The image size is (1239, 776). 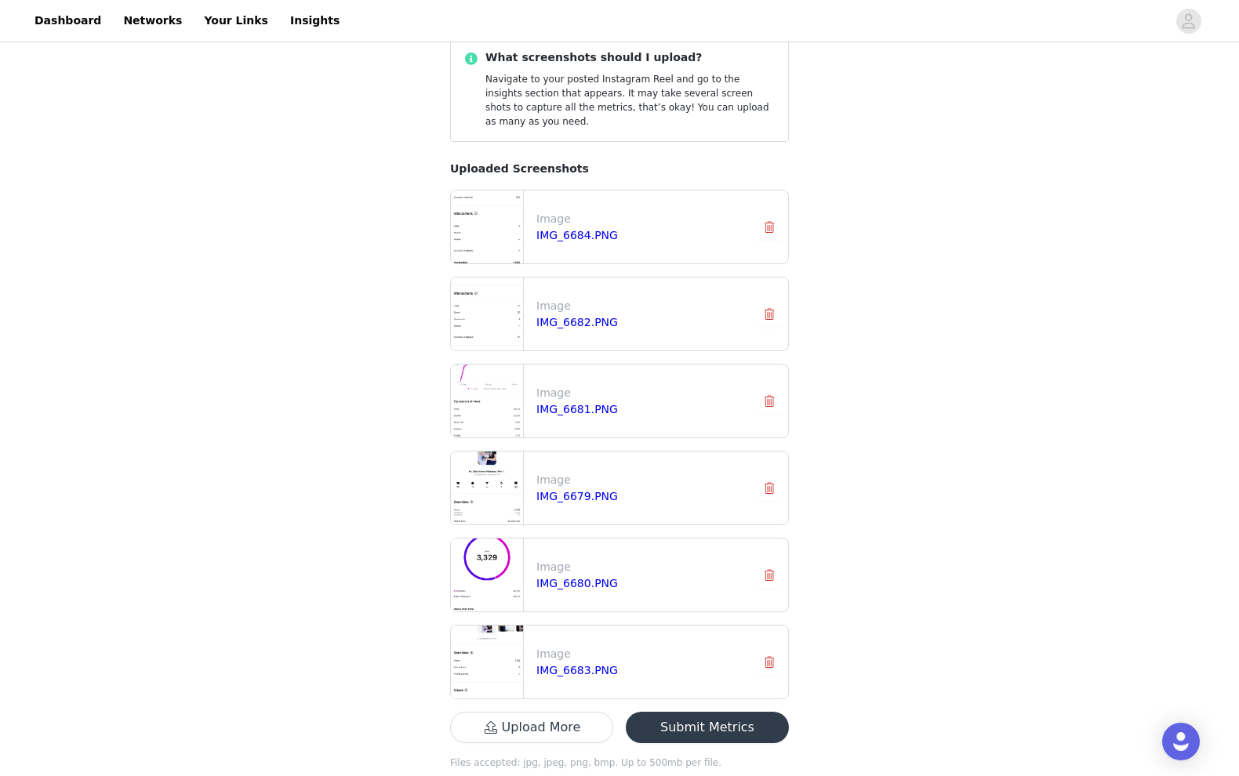 What do you see at coordinates (577, 496) in the screenshot?
I see `a: IMG_6679.PNG` at bounding box center [577, 496].